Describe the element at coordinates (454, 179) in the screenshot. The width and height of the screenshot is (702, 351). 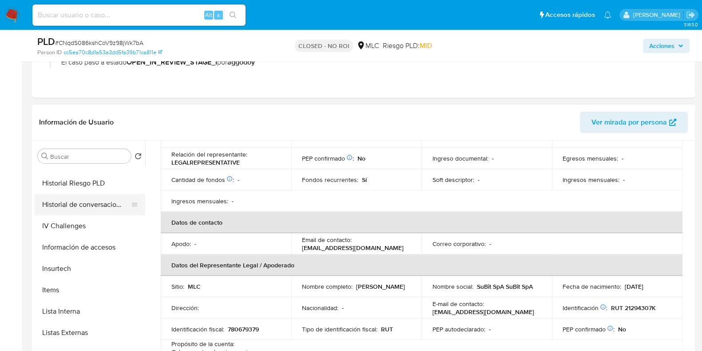
I see `p: Soft descriptor :` at that location.